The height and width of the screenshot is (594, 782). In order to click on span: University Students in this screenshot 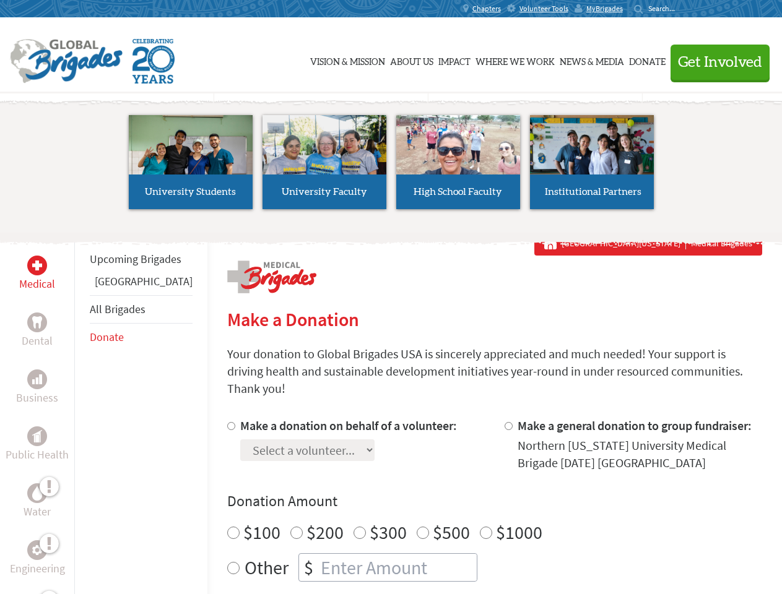, I will do `click(190, 192)`.